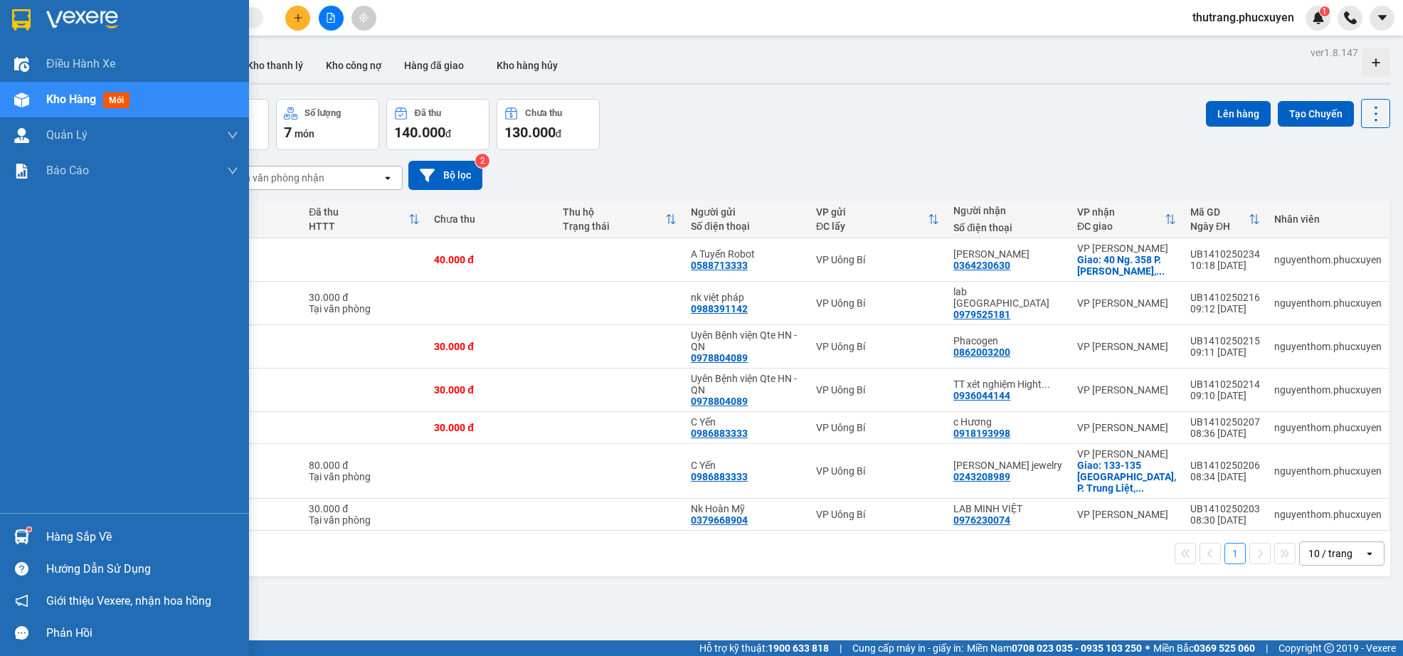 The width and height of the screenshot is (1403, 656). What do you see at coordinates (359, 226) in the screenshot?
I see `div: HTTT` at bounding box center [359, 226].